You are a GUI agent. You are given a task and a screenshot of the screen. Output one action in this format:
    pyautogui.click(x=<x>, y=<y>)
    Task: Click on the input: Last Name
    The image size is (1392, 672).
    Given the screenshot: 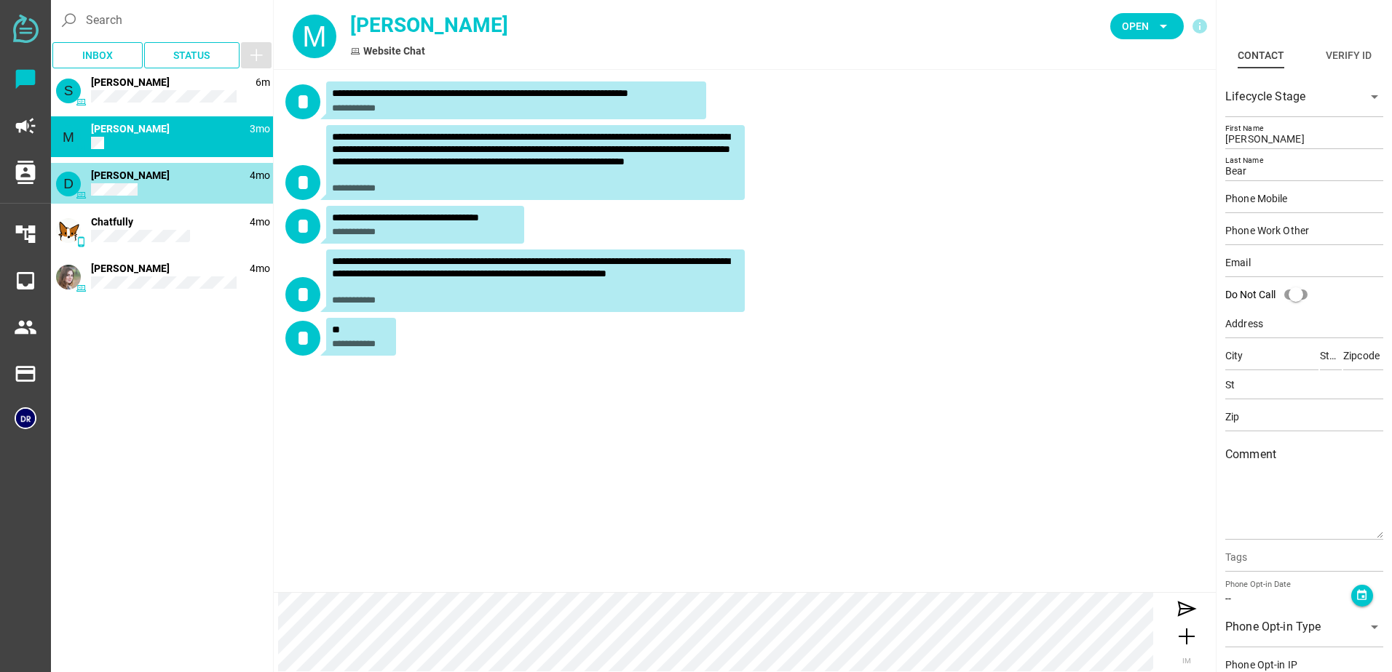 What is the action you would take?
    pyautogui.click(x=1303, y=167)
    